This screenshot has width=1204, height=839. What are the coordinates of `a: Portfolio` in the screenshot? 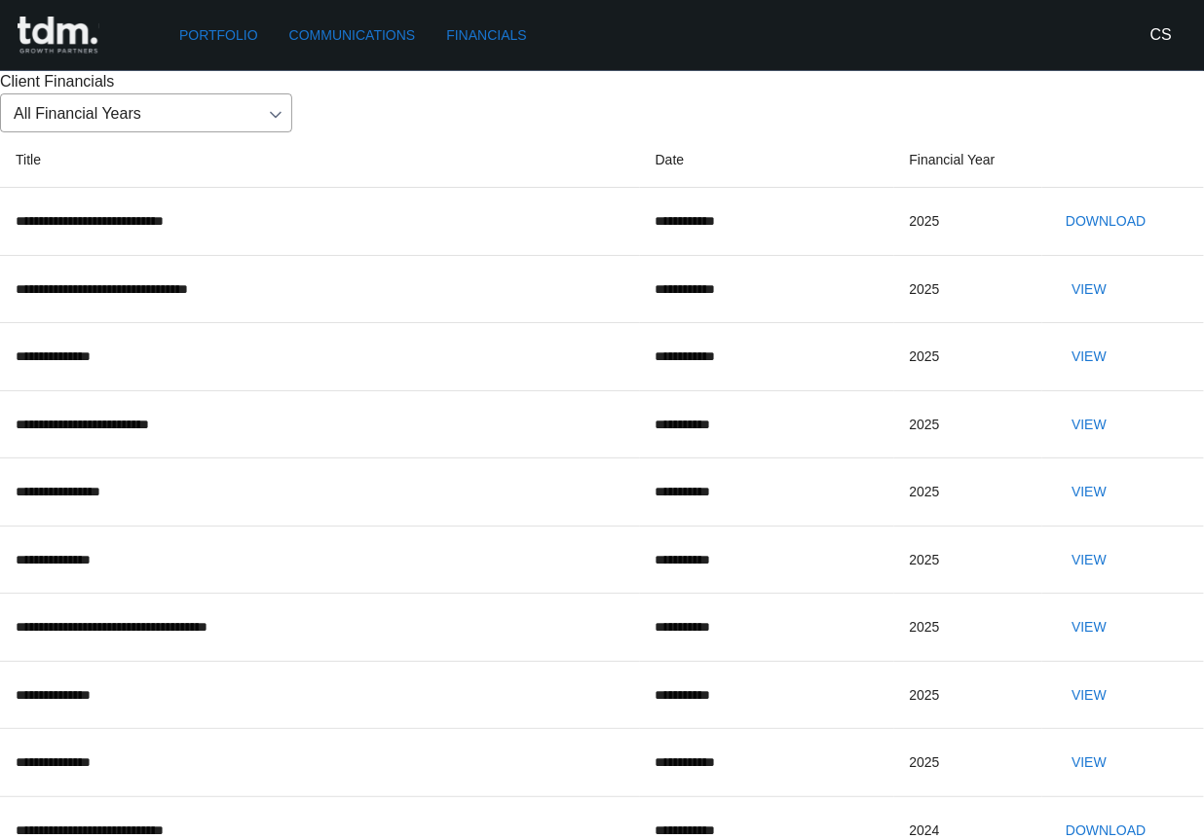 It's located at (218, 35).